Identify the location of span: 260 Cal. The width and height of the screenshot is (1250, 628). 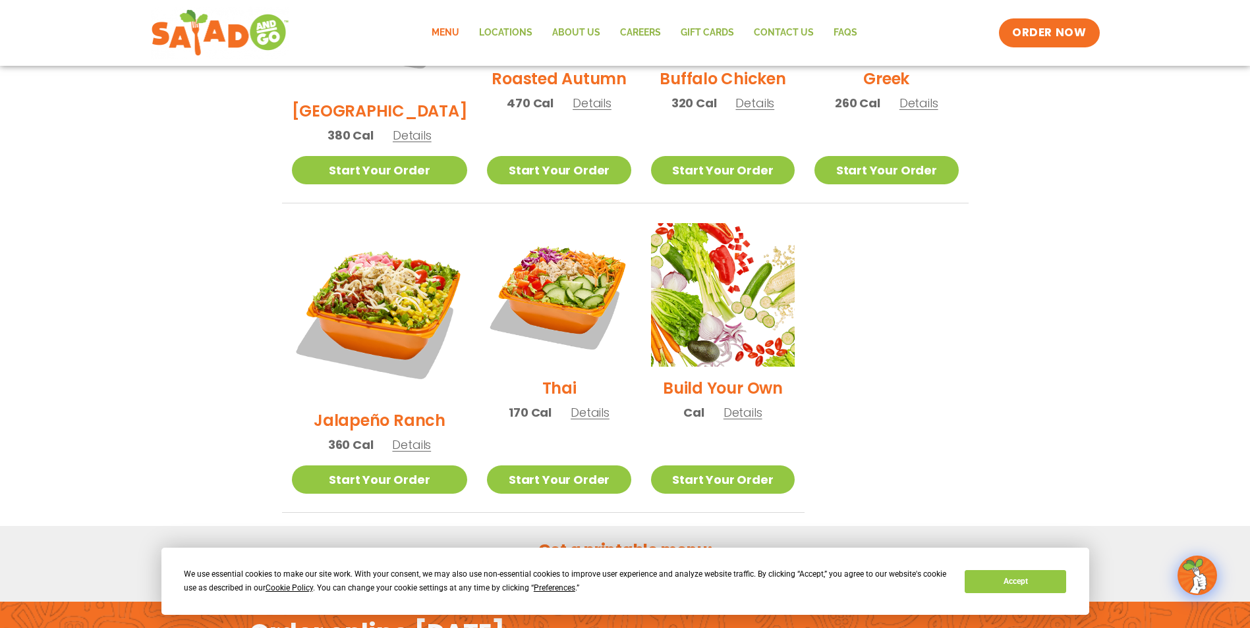
(857, 103).